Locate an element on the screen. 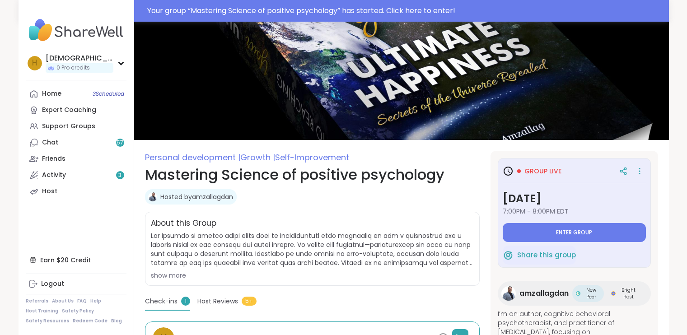 The image size is (687, 335). a: Host is located at coordinates (76, 192).